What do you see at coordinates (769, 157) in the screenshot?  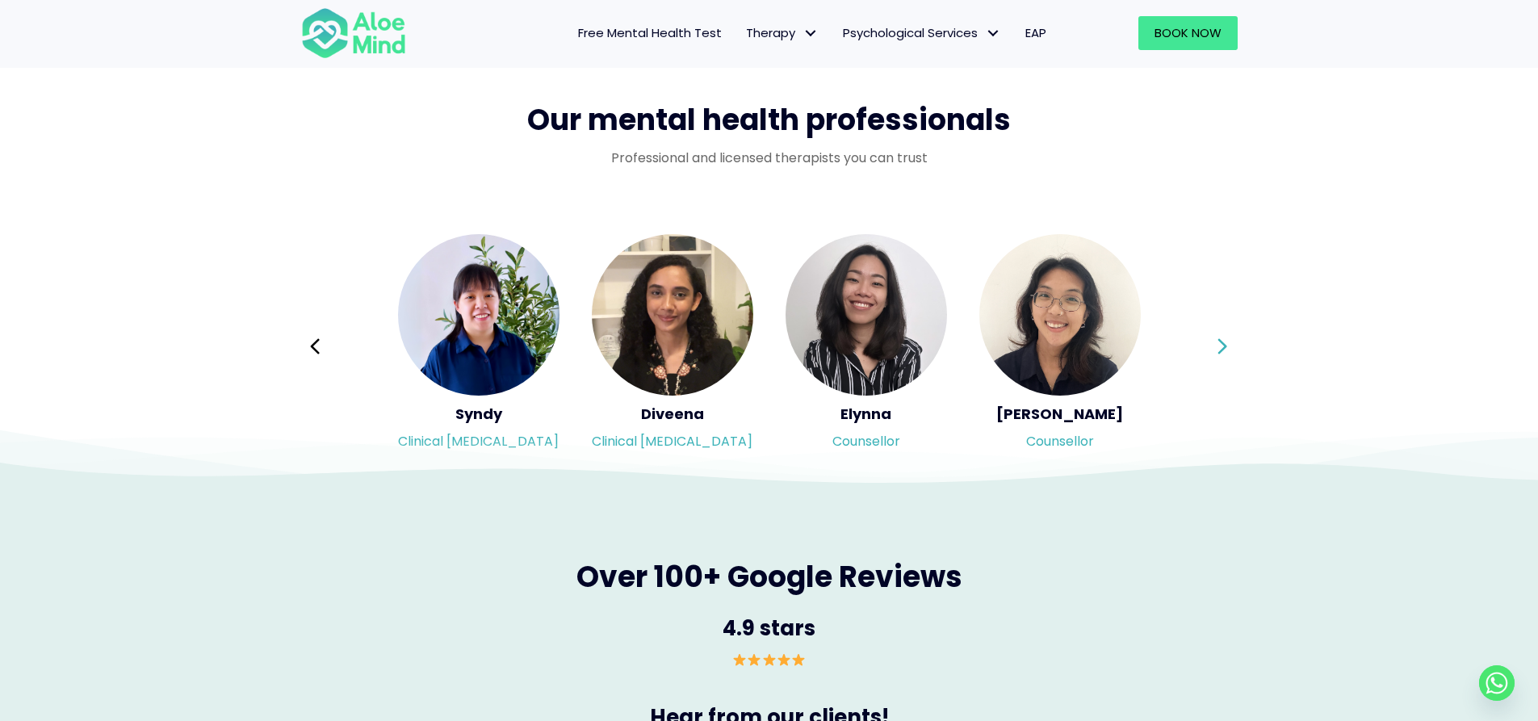 I see `p: Professional and licensed therapists you can trust` at bounding box center [769, 157].